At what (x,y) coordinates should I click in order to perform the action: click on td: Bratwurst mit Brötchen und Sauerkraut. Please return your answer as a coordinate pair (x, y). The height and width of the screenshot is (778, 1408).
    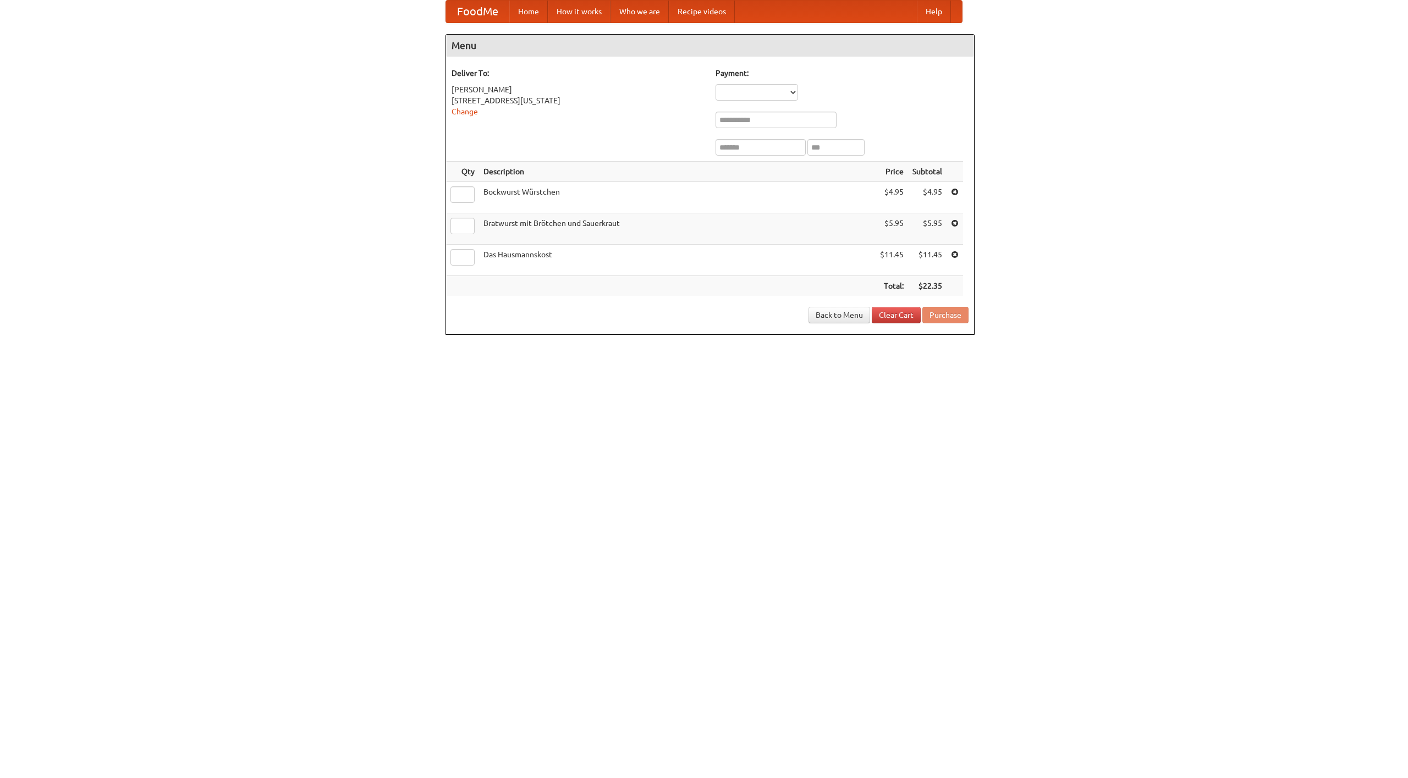
    Looking at the image, I should click on (677, 229).